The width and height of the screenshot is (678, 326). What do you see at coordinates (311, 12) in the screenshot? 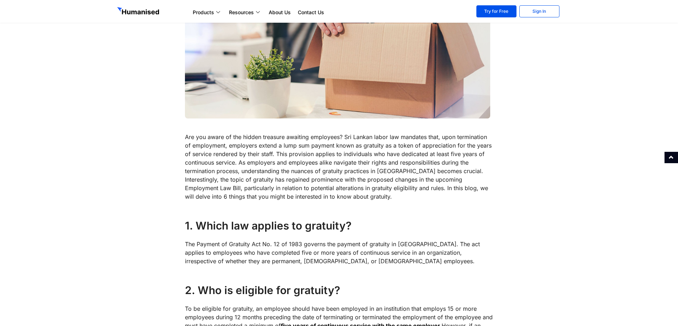
I see `a: Contact Us` at bounding box center [311, 12].